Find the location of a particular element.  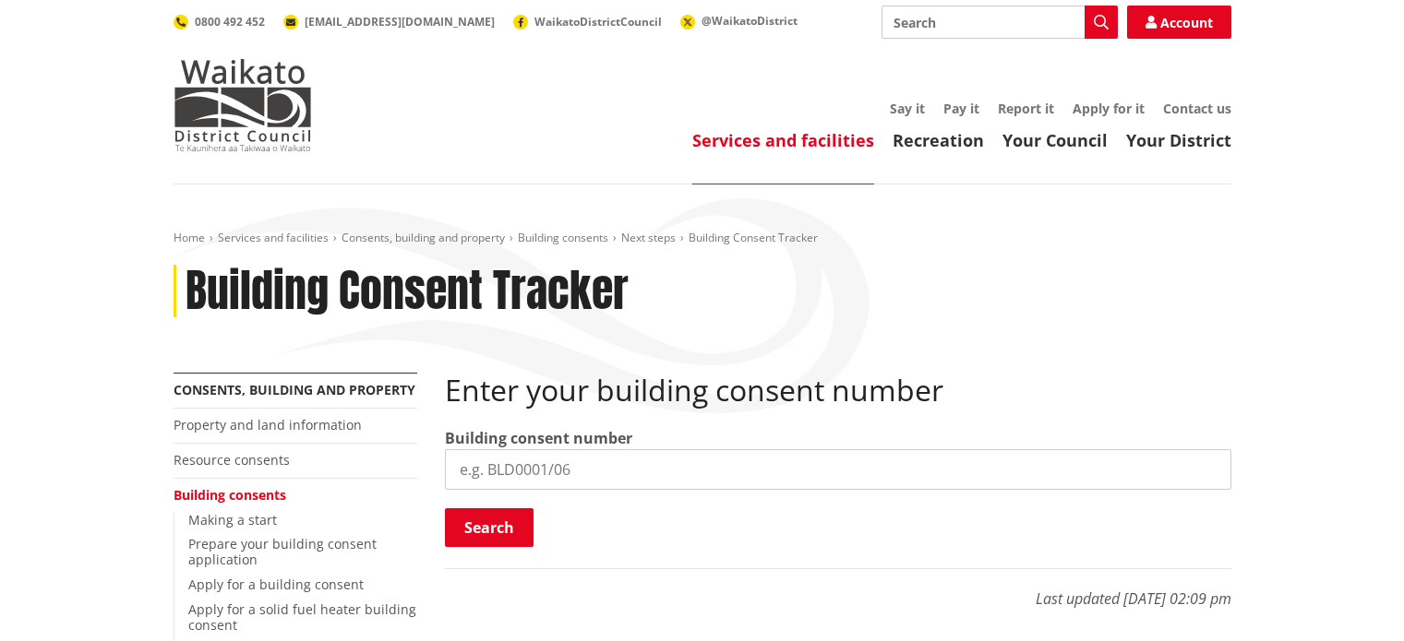

span: WaikatoDistrictCouncil is located at coordinates (598, 21).